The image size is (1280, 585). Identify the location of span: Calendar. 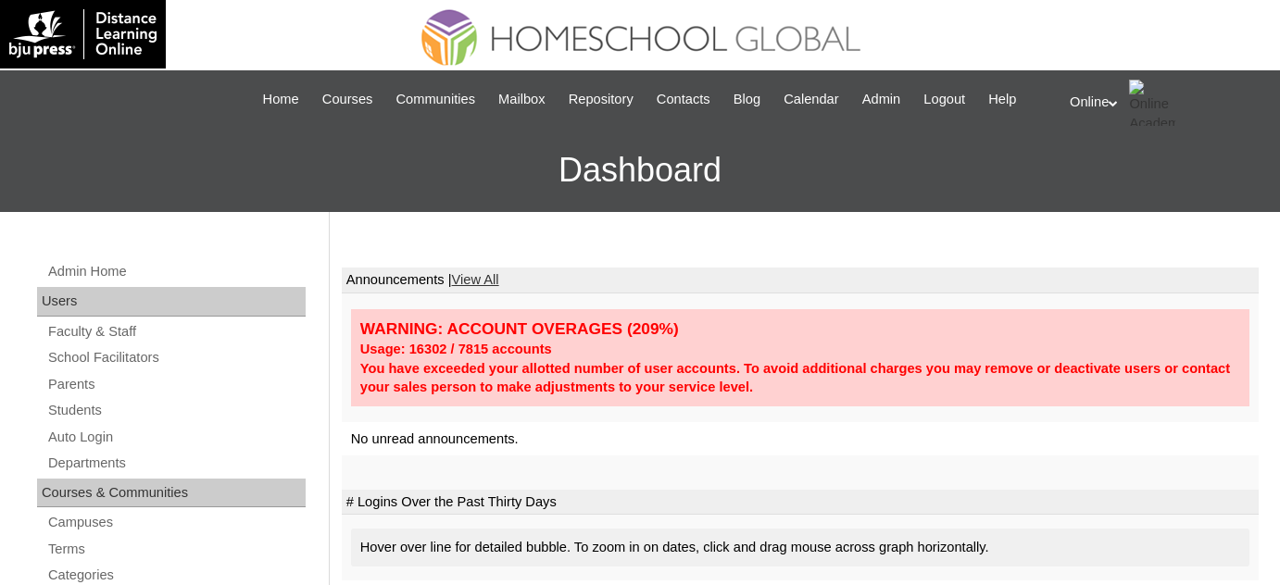
(810, 99).